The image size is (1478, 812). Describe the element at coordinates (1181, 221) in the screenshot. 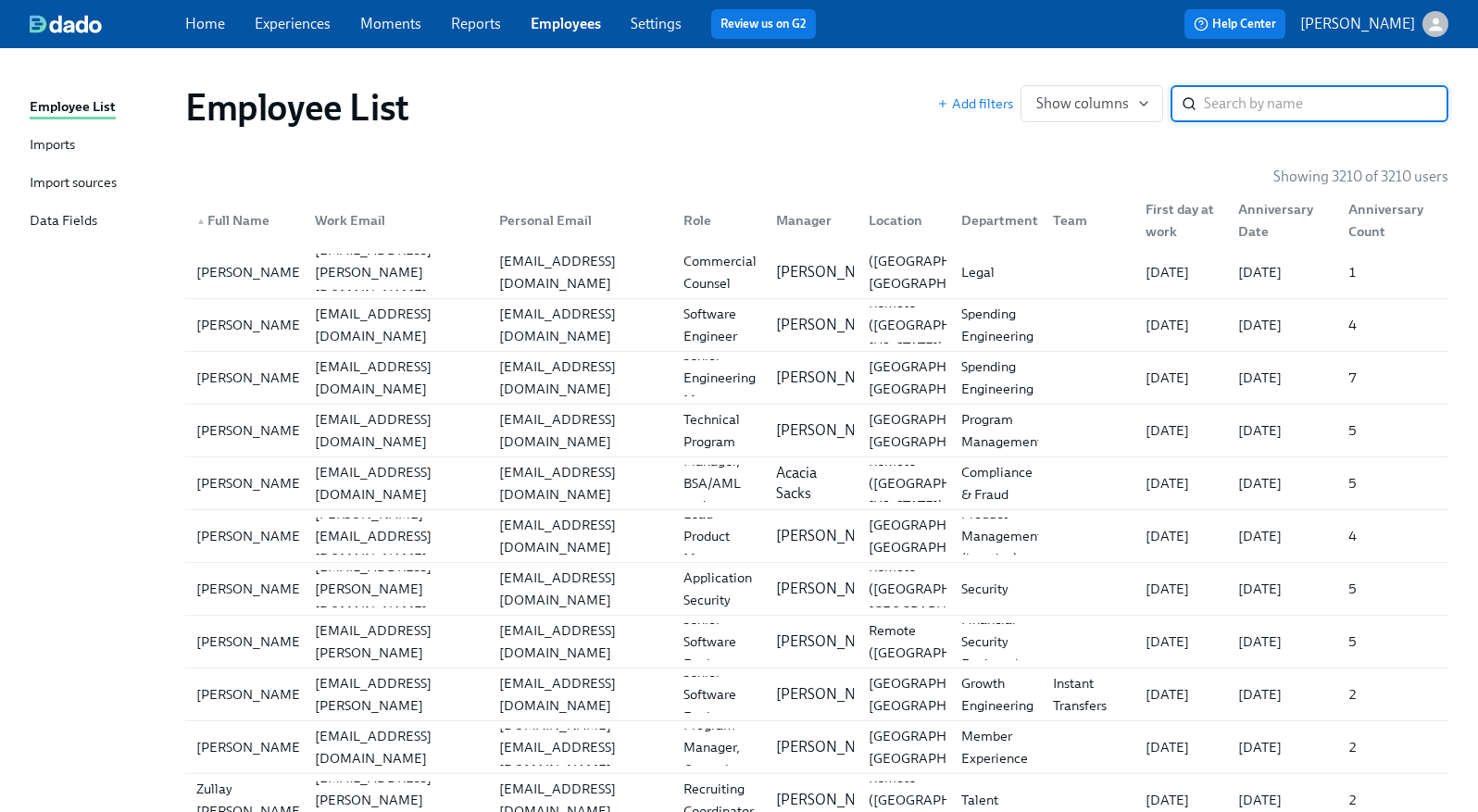

I see `div: First day at work` at that location.